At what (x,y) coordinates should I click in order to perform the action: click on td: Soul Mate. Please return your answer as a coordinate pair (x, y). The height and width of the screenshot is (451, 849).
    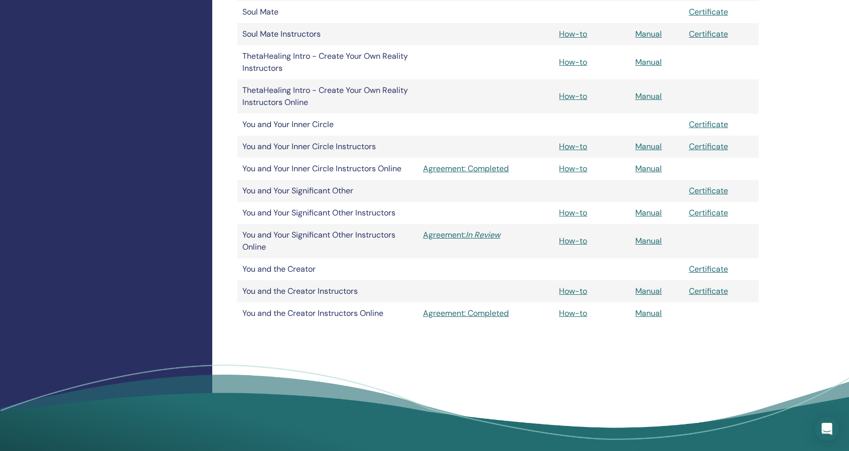
    Looking at the image, I should click on (328, 12).